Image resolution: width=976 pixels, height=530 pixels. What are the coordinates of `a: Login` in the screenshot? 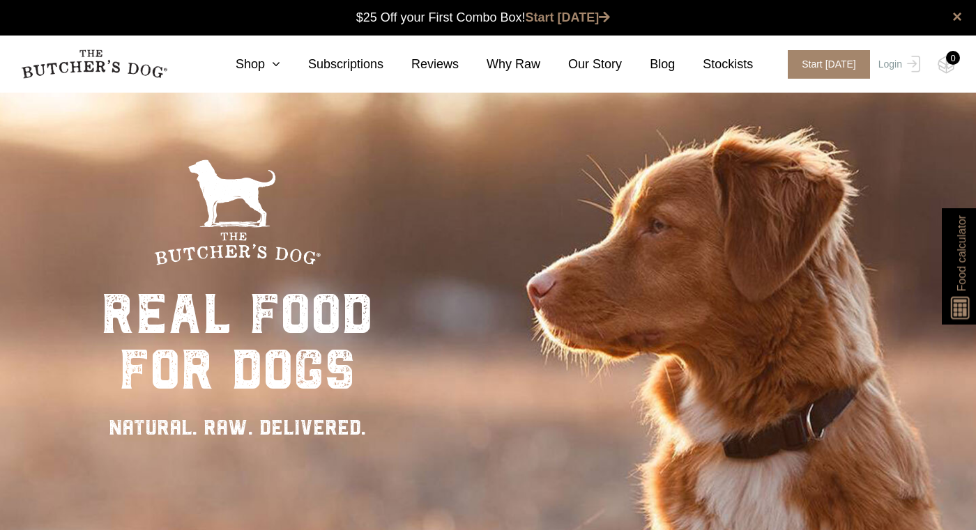 It's located at (897, 64).